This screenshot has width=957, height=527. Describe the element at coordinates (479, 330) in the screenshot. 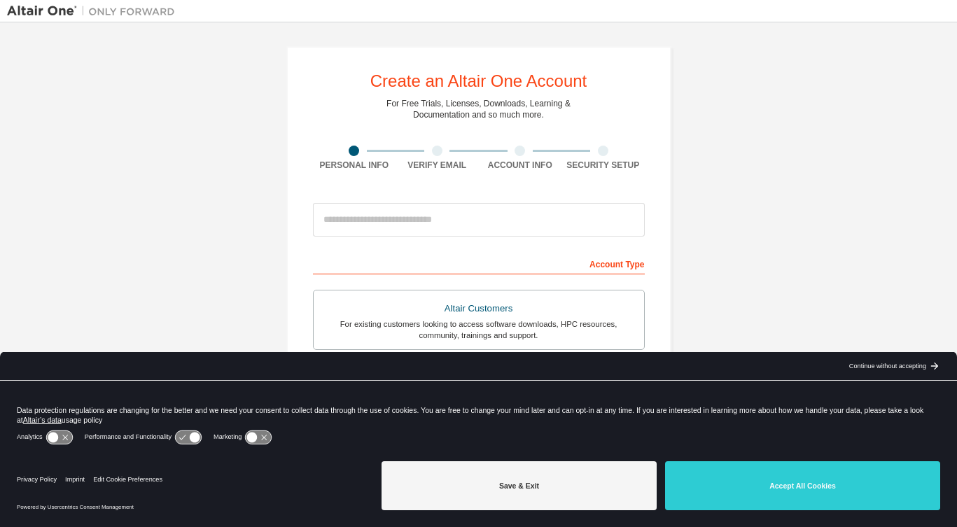

I see `div: For existing customers looking to access software downloads, HPC resources, community, trainings ...` at that location.